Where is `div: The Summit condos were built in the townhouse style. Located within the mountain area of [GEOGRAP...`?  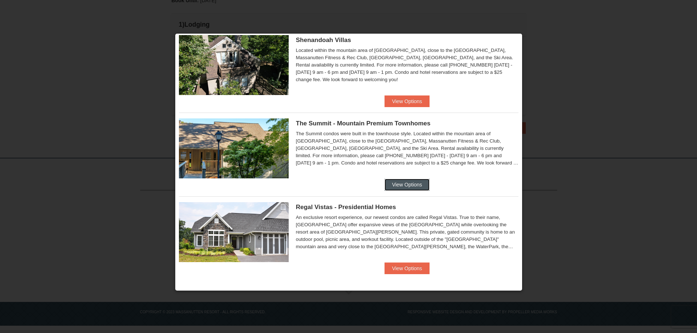
div: The Summit condos were built in the townhouse style. Located within the mountain area of [GEOGRAP... is located at coordinates (407, 148).